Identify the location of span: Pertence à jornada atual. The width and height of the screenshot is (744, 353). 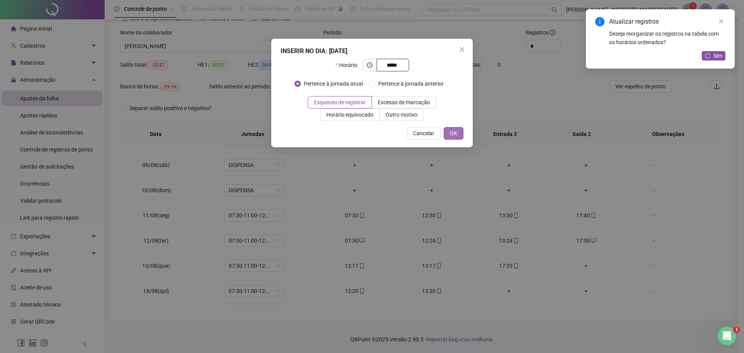
(333, 84).